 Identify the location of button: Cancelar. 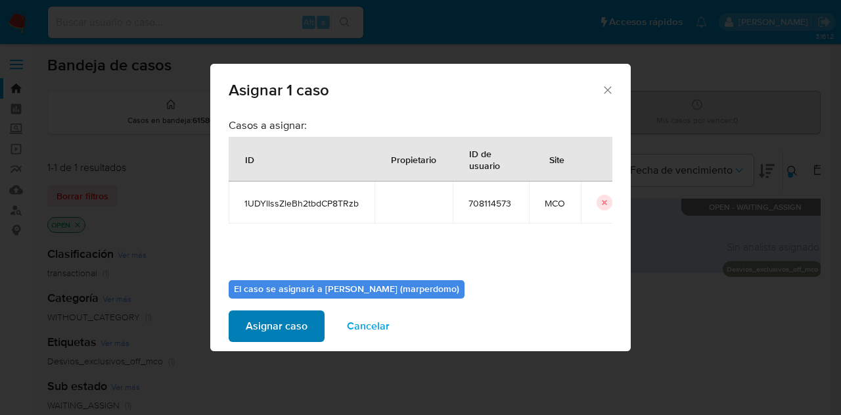
(368, 326).